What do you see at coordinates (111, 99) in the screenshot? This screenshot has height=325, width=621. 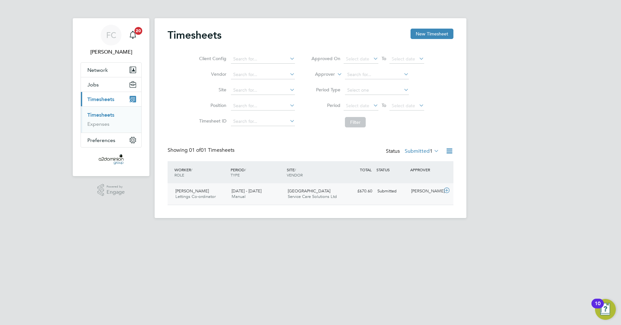 I see `button: Timesheets` at bounding box center [111, 99].